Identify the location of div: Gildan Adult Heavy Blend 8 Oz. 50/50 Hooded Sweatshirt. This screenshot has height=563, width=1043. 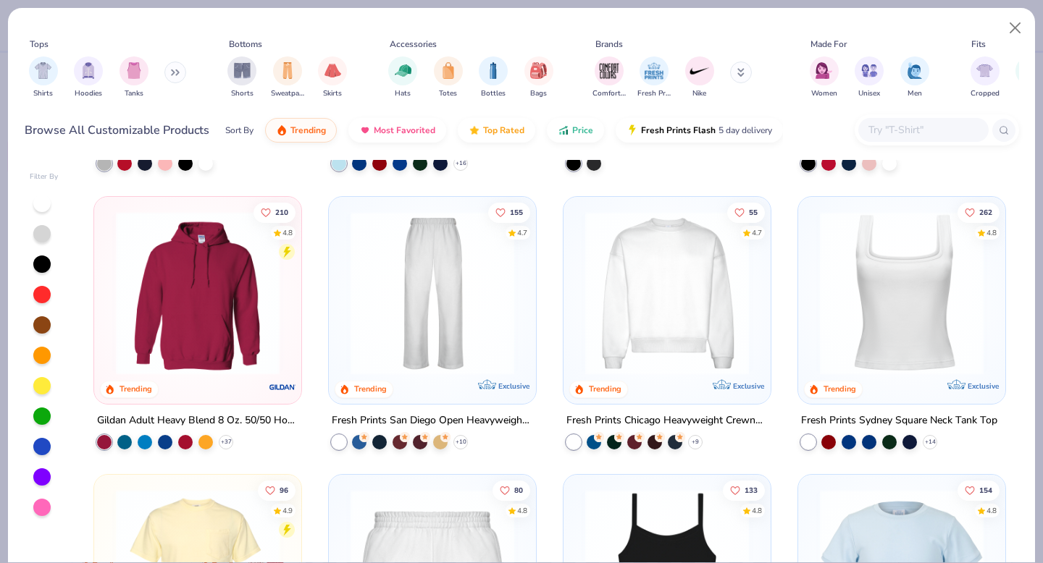
(198, 420).